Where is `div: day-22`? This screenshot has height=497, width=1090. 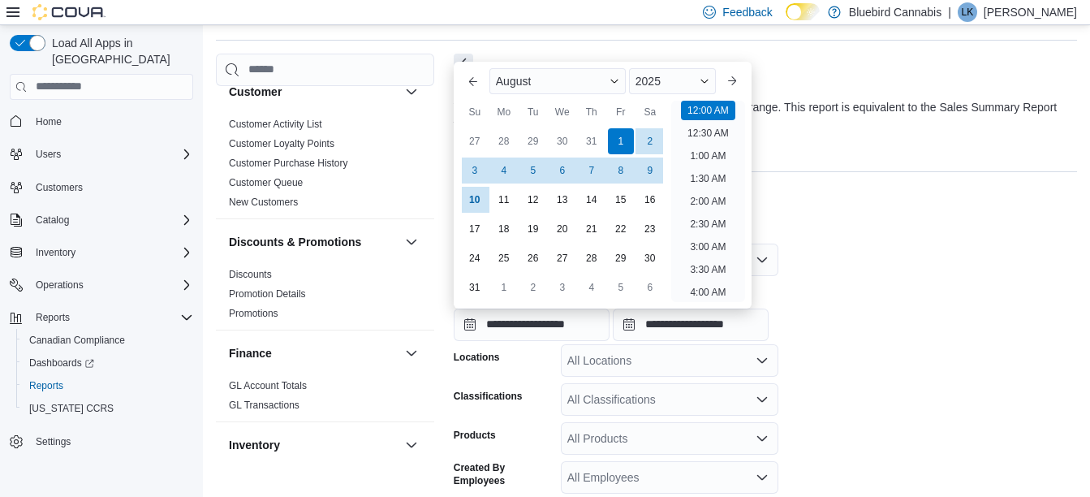
div: day-22 is located at coordinates (621, 229).